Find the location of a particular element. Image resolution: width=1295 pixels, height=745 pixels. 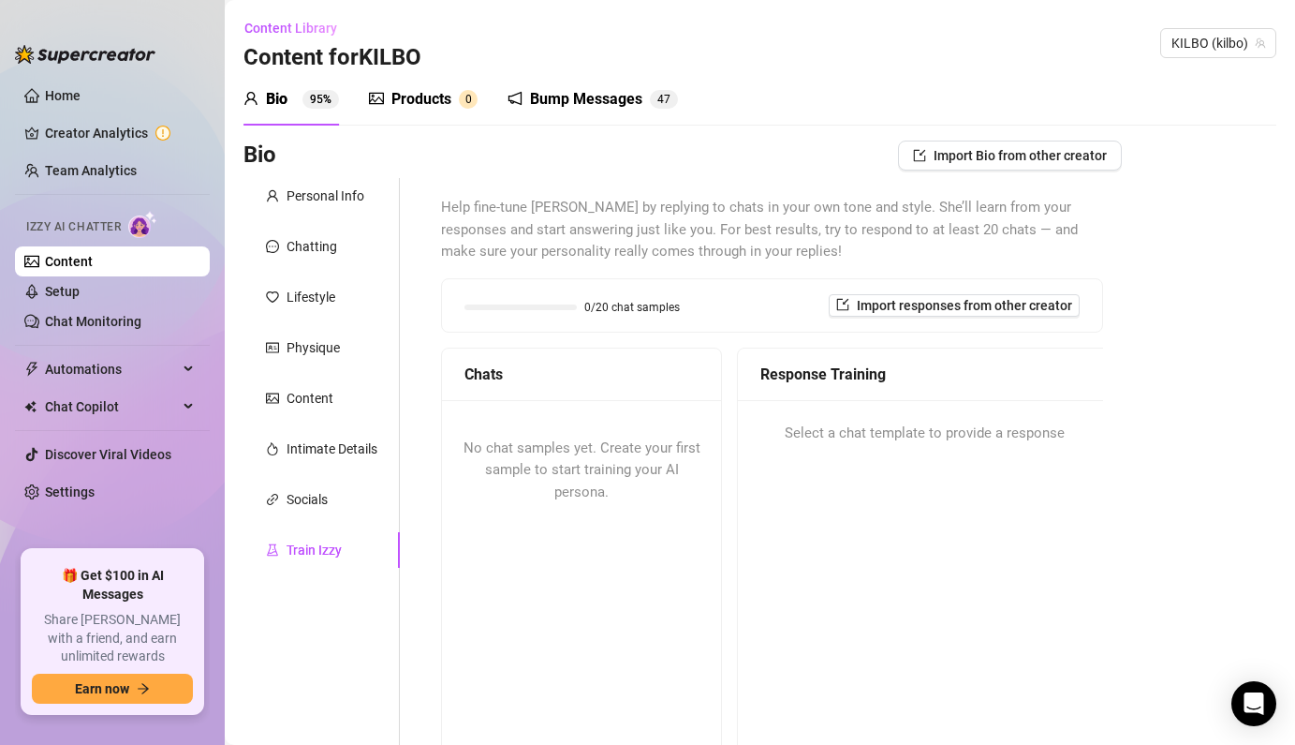

span: Earn now is located at coordinates (102, 688).